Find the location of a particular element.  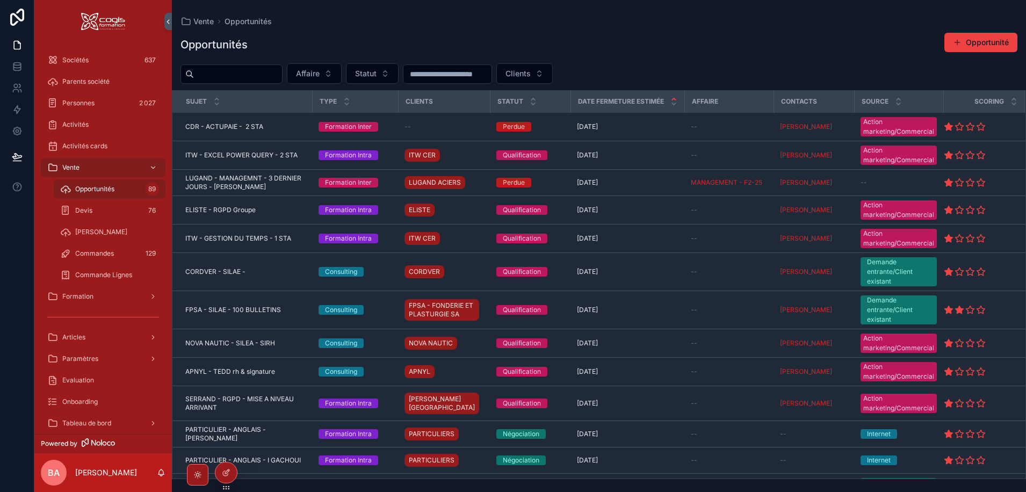

button: Select Button is located at coordinates (524, 74).